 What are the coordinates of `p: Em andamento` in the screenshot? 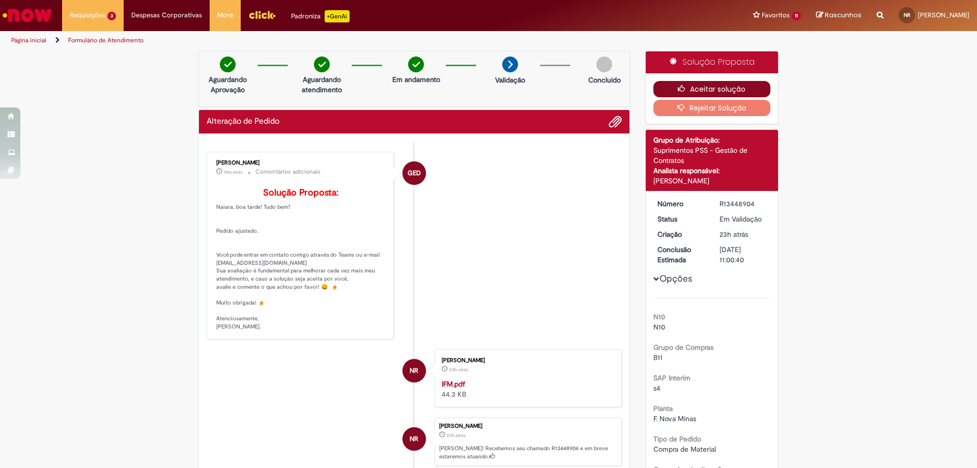 It's located at (416, 79).